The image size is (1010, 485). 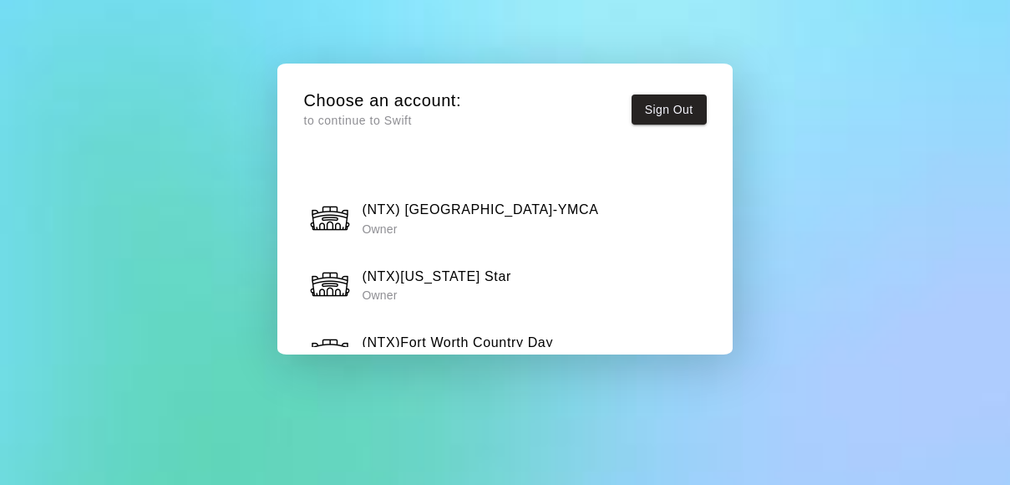 What do you see at coordinates (505, 350) in the screenshot?
I see `button: (NTX)Fort Worth Country Day(NTX)Fort Worth Country Day Owner` at bounding box center [505, 350].